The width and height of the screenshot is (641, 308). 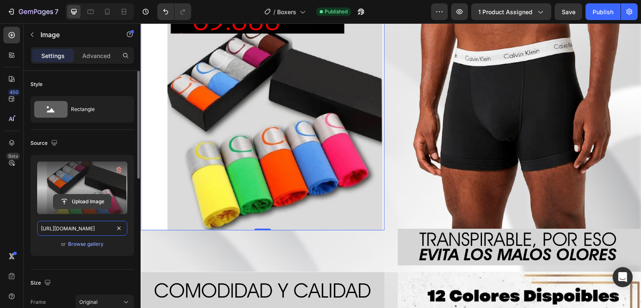 I want to click on button: 7, so click(x=33, y=12).